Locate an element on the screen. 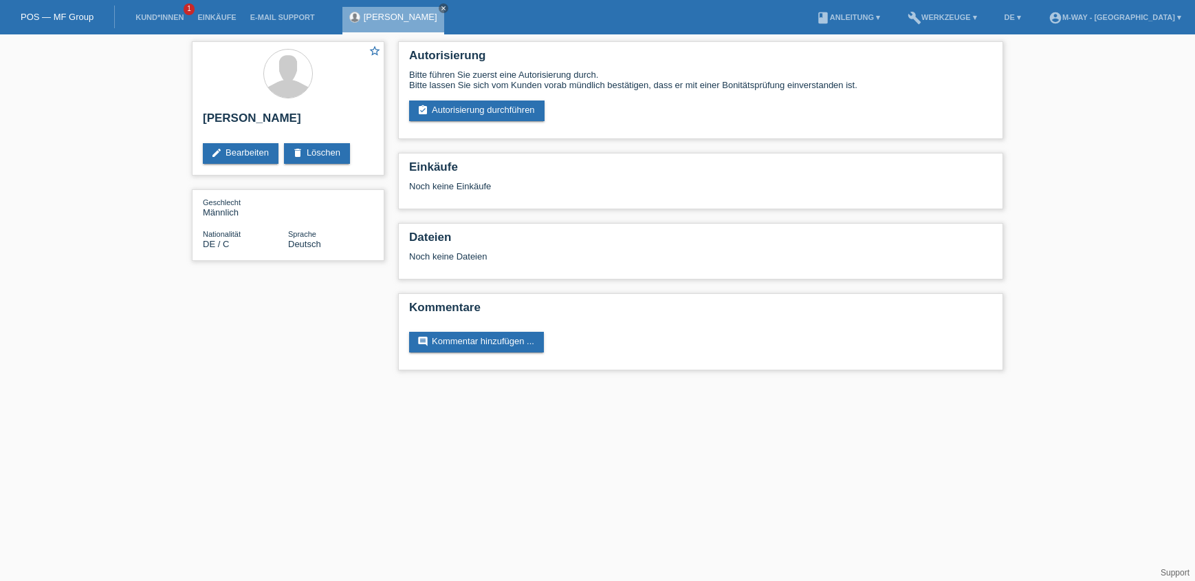 The image size is (1195, 581). a: editBearbeiten is located at coordinates (241, 153).